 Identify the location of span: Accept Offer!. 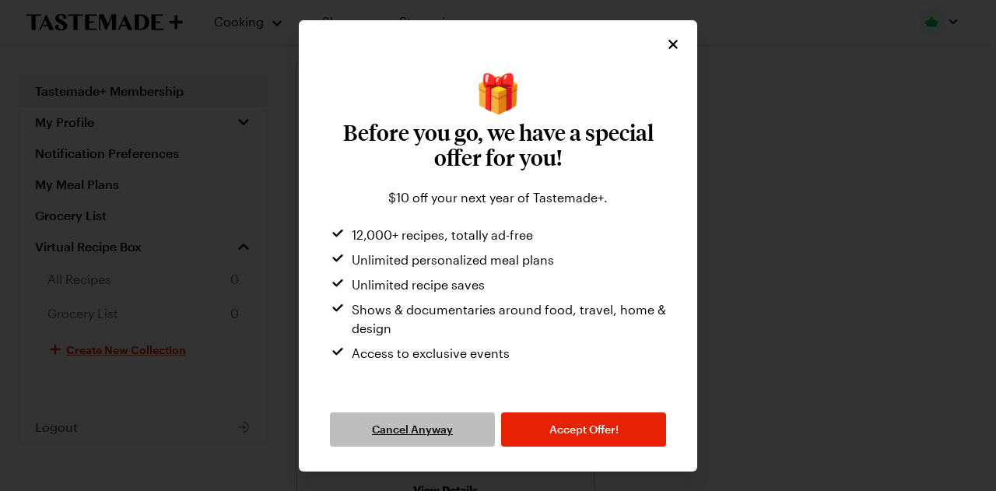
(584, 430).